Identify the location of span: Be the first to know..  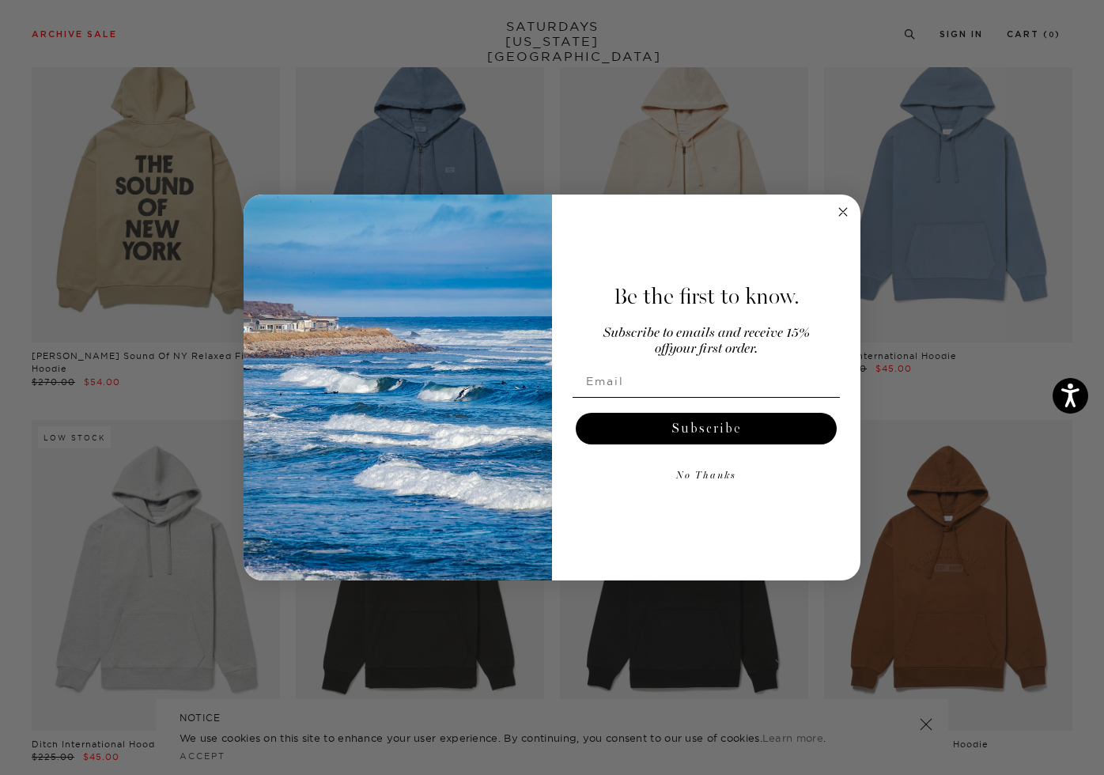
(707, 297).